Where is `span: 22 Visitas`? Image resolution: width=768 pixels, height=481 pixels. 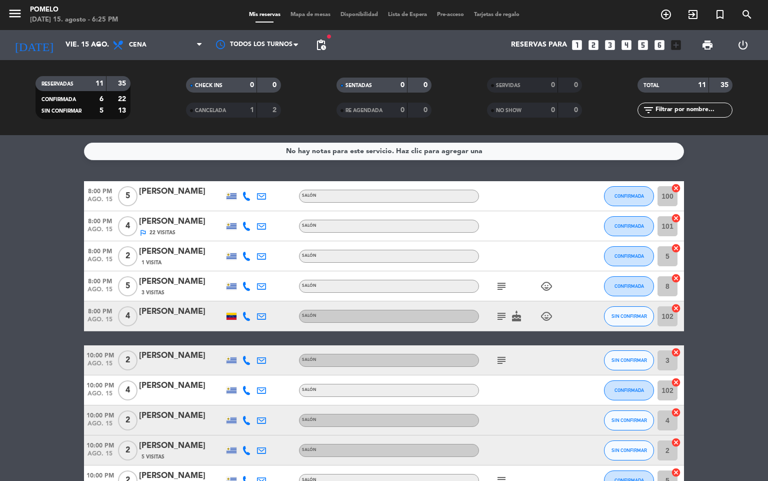
span: 22 Visitas is located at coordinates (163, 233).